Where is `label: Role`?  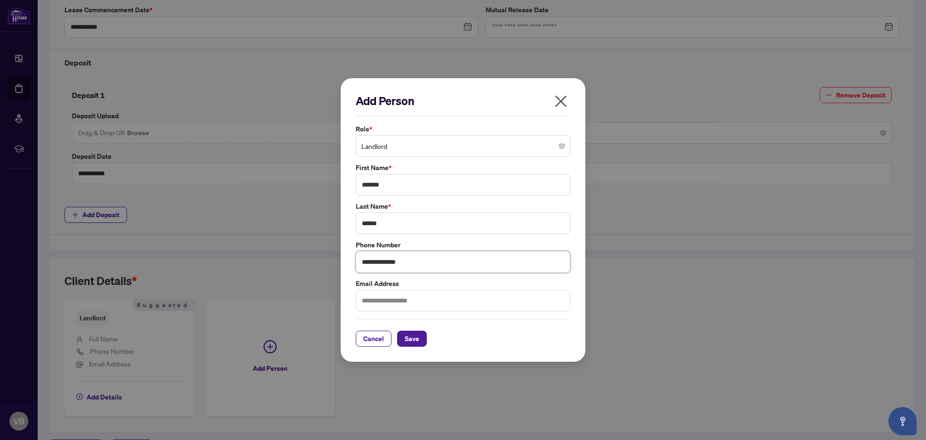 label: Role is located at coordinates (463, 129).